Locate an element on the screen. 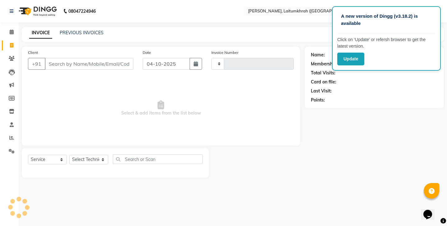 This screenshot has height=226, width=447. div: Total Visits: is located at coordinates (323, 73).